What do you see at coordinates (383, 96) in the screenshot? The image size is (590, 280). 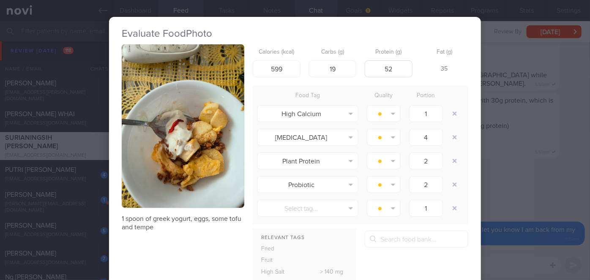 I see `div: Quality` at bounding box center [383, 96].